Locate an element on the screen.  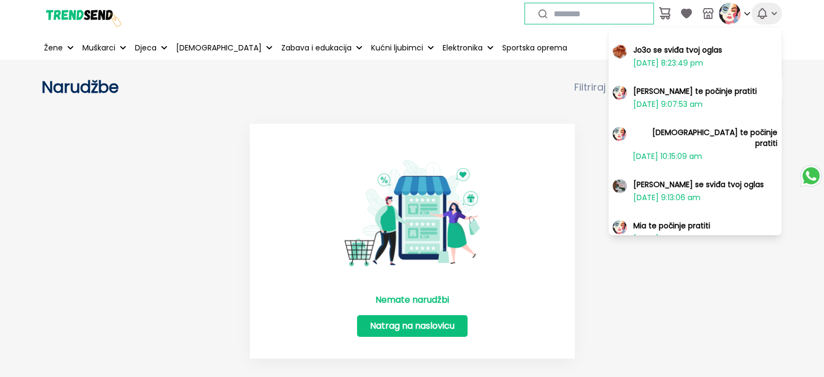
p: Zabava i edukacija is located at coordinates (316, 48).